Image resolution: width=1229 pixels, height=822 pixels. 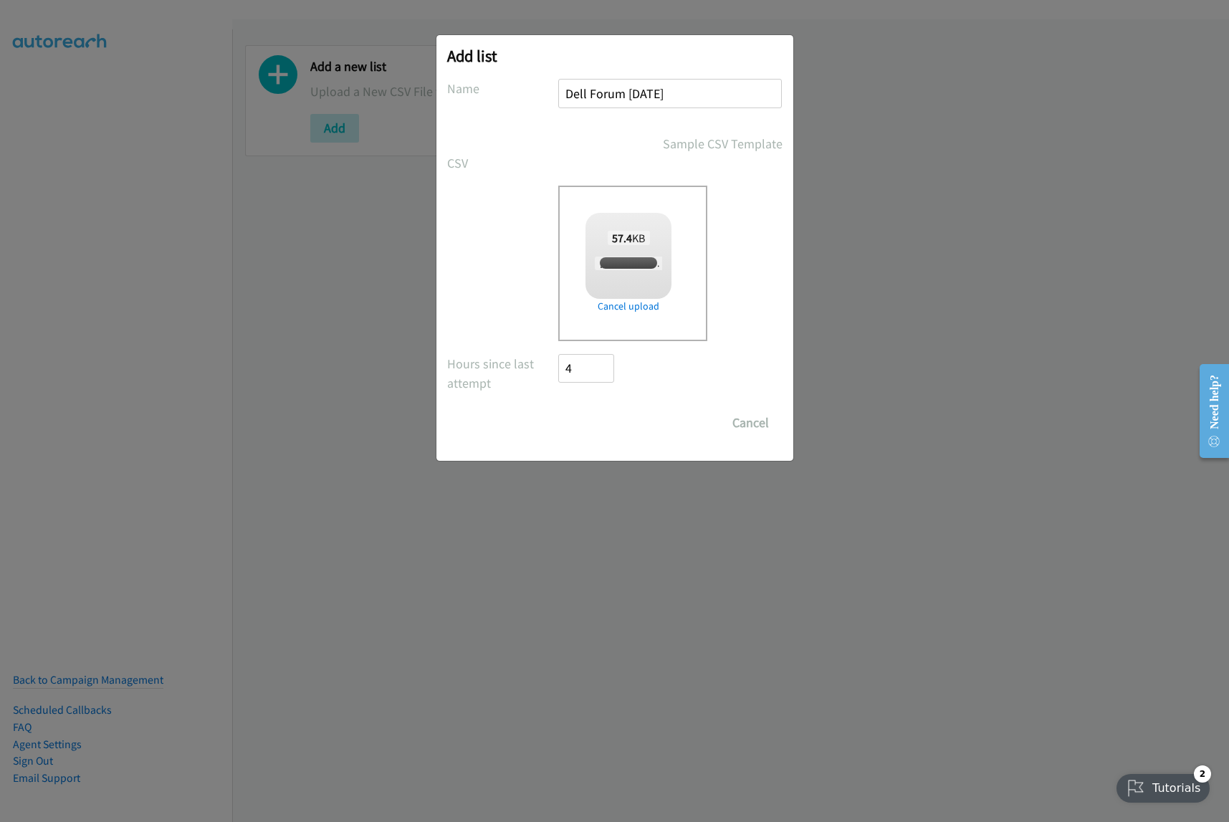 What do you see at coordinates (751, 423) in the screenshot?
I see `button: Cancel` at bounding box center [751, 423].